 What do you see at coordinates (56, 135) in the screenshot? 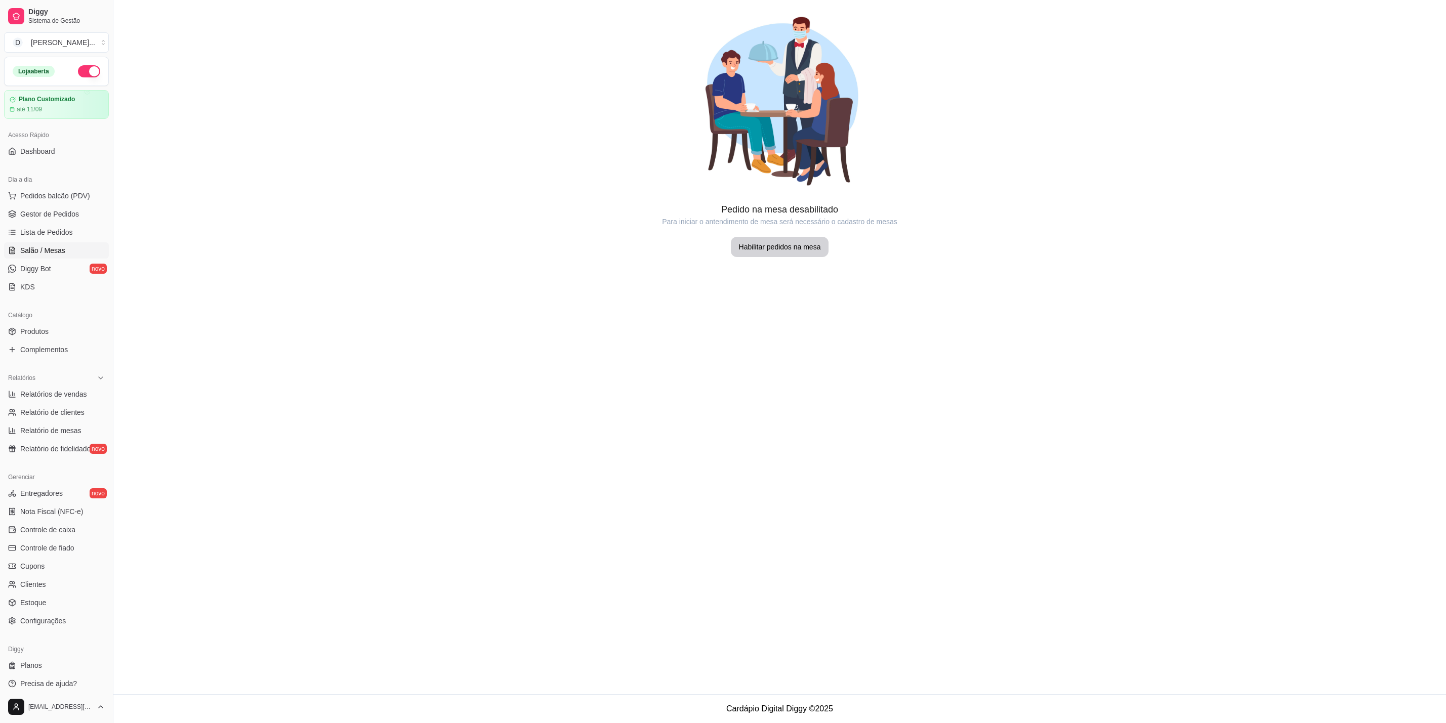
I see `div: Acesso Rápido` at bounding box center [56, 135].